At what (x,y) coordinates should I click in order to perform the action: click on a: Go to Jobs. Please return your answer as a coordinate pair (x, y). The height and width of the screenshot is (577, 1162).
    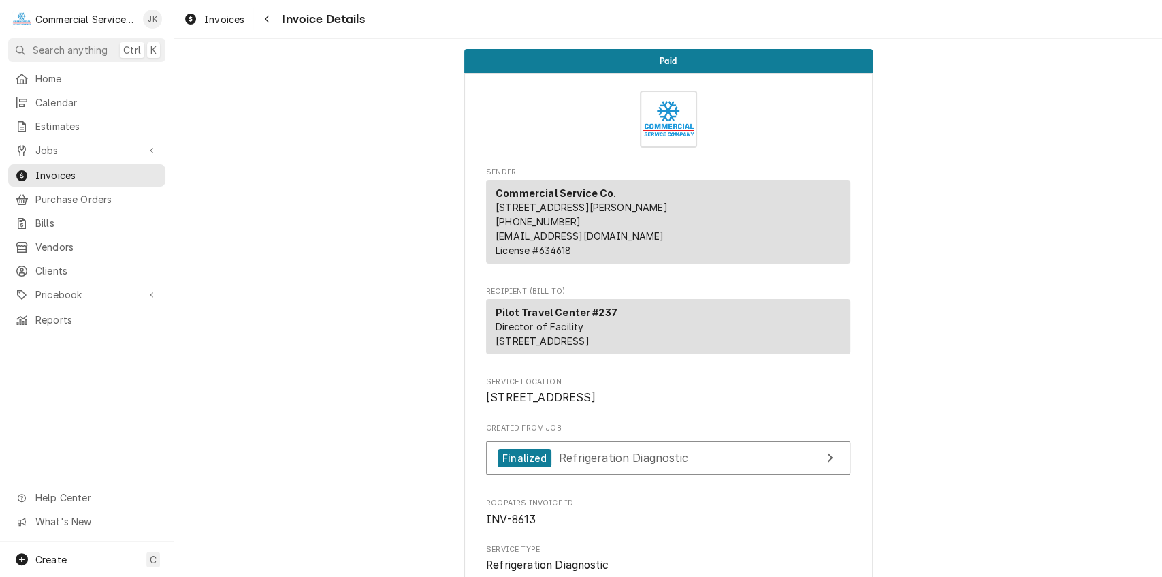
    Looking at the image, I should click on (86, 150).